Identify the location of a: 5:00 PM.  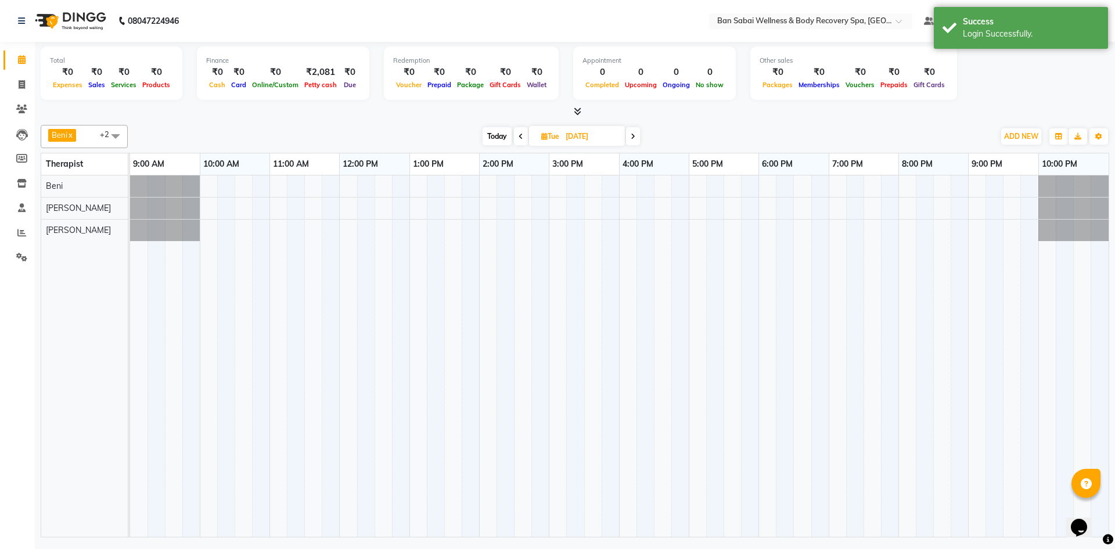
(708, 164).